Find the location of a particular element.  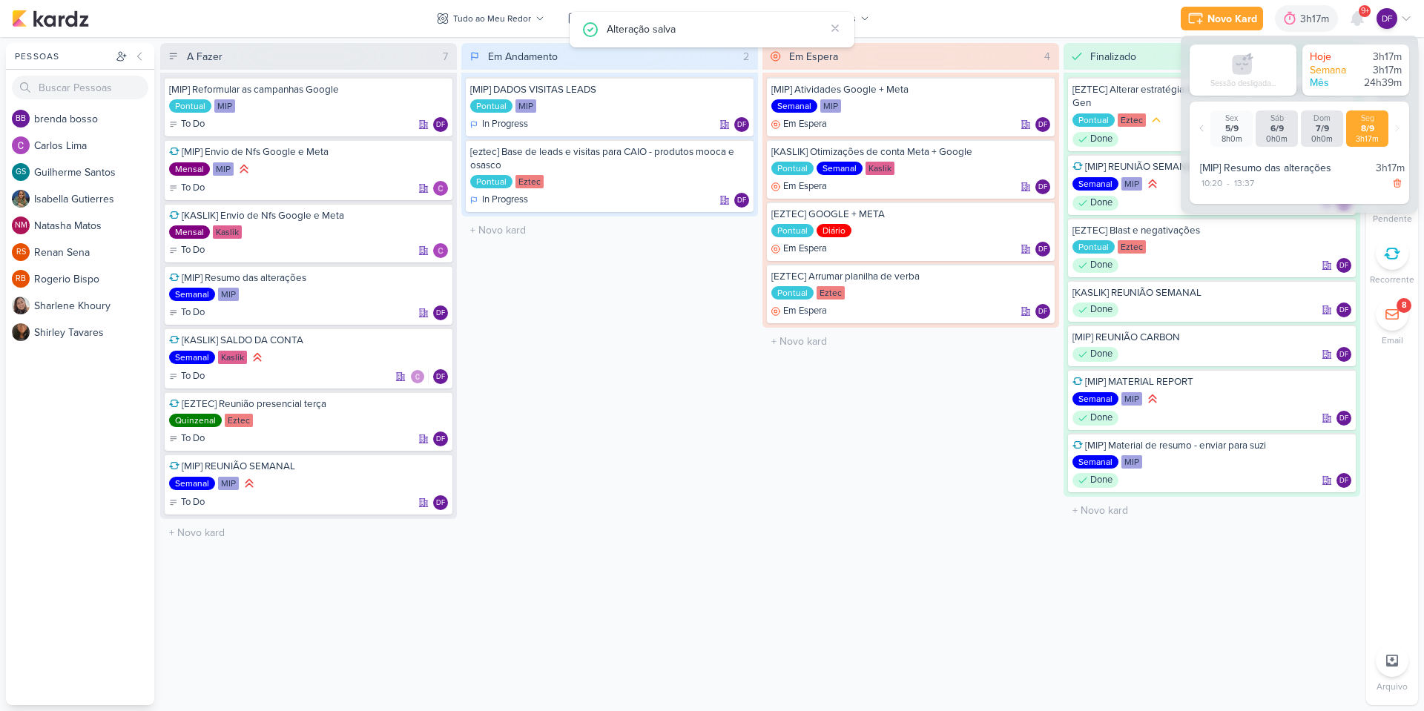

div: 5/9 is located at coordinates (1231, 128).